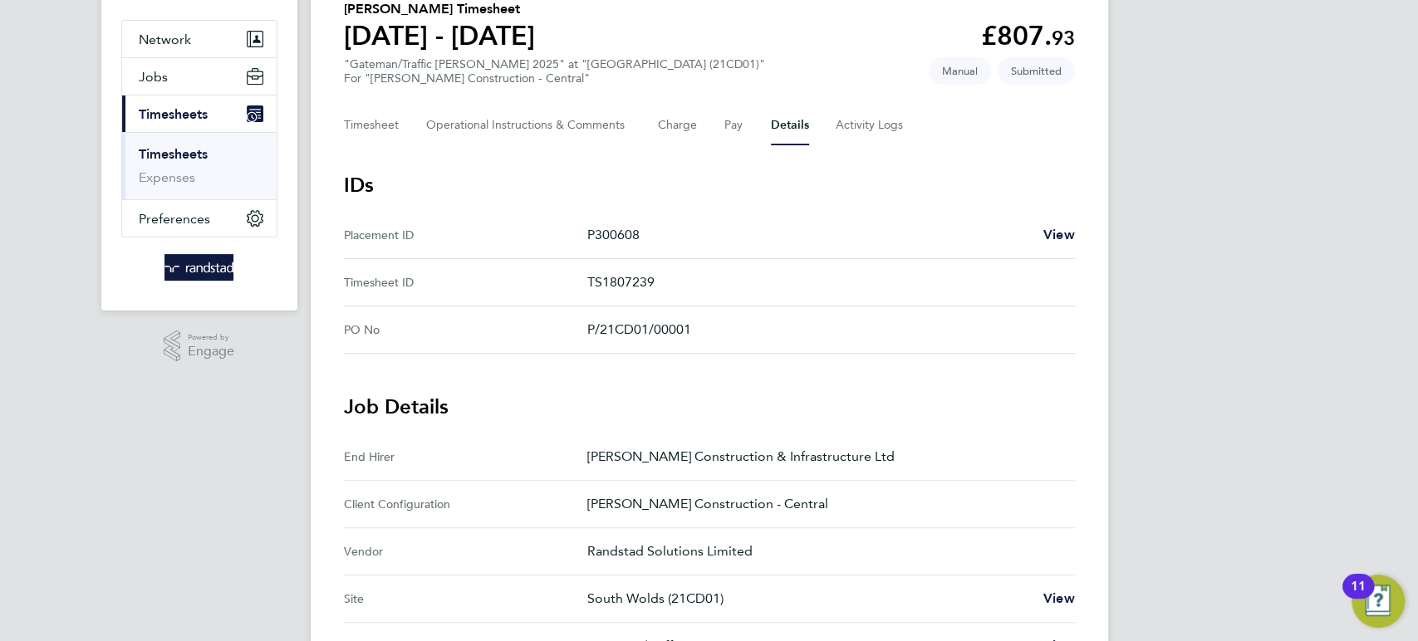 The height and width of the screenshot is (641, 1418). Describe the element at coordinates (824, 552) in the screenshot. I see `p: Randstad Solutions Limited` at that location.